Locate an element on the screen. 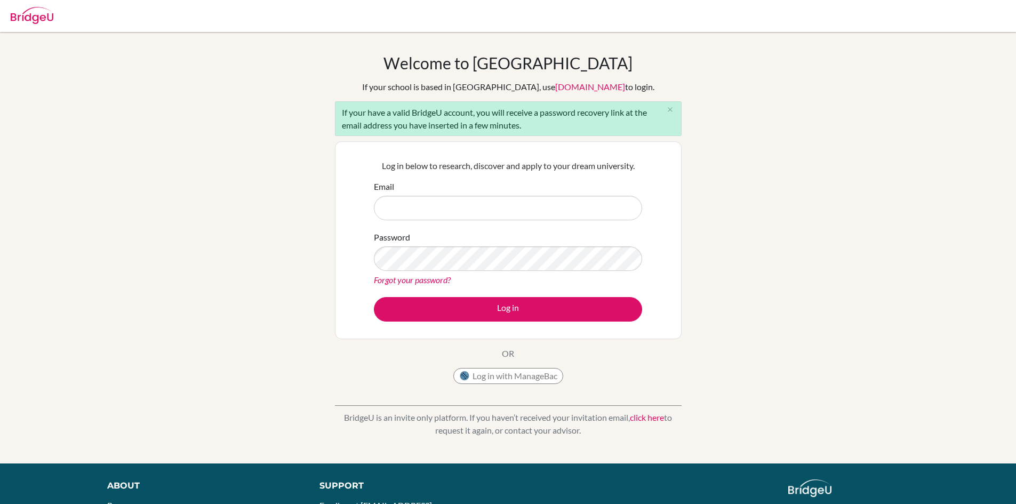 This screenshot has width=1016, height=504. a: click here is located at coordinates (647, 417).